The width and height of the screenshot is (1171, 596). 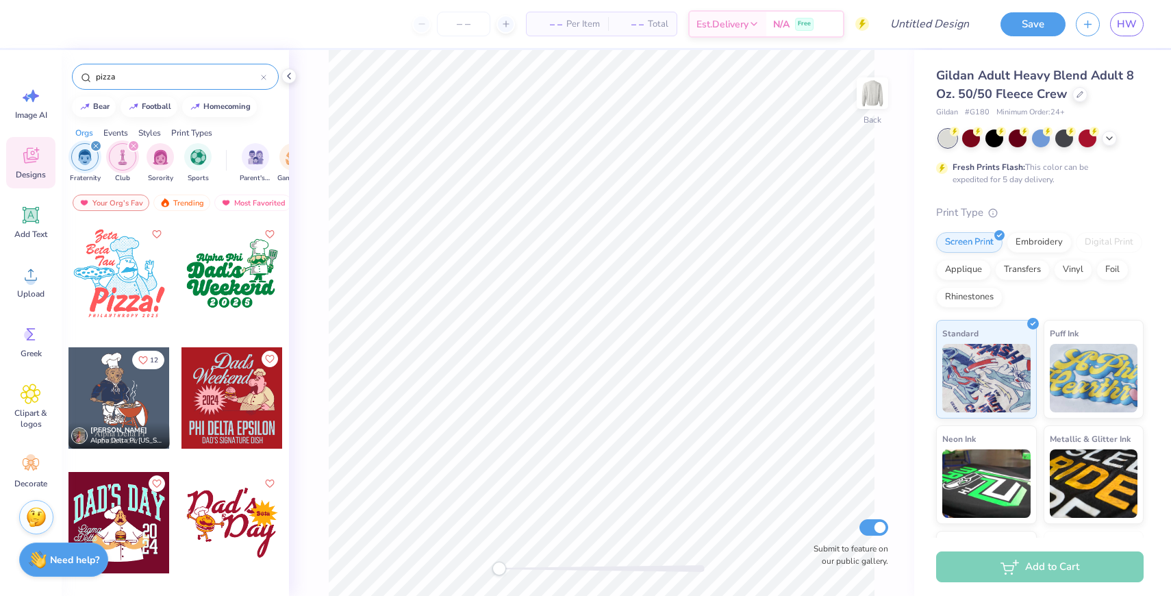 I want to click on div: filter for Parent's Weekend, so click(x=256, y=163).